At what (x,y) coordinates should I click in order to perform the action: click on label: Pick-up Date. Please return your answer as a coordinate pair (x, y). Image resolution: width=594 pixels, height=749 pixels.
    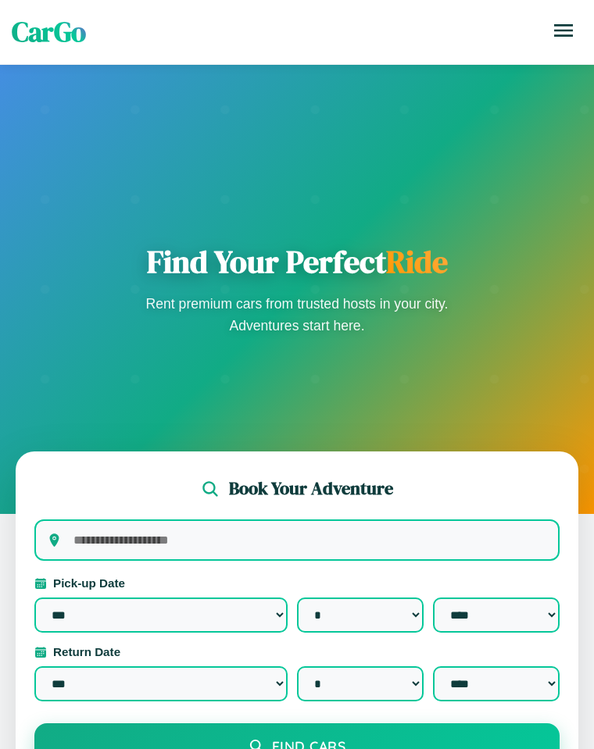
    Looking at the image, I should click on (297, 583).